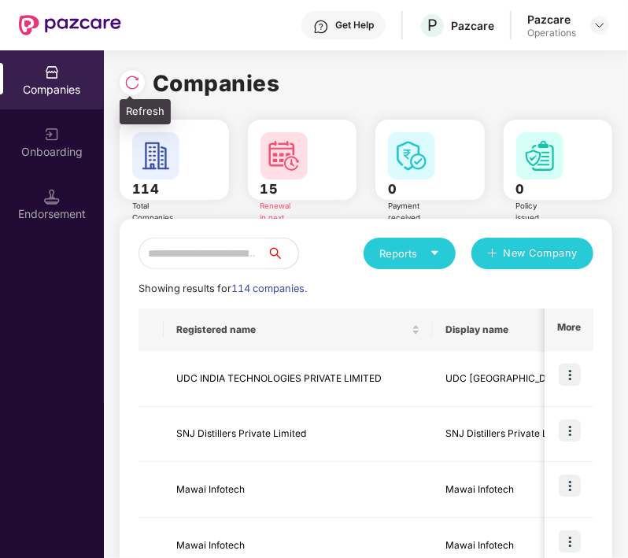  Describe the element at coordinates (52, 135) in the screenshot. I see `img: svg+xml;base64,PHN2ZyB3aWR0aD0iMjAiIGhlaWdodD0iMjAiIHZpZXdCb3g9IjAgMCAyMCAyMCIgZmlsbD0ibm9uZSIgeG...` at that location.